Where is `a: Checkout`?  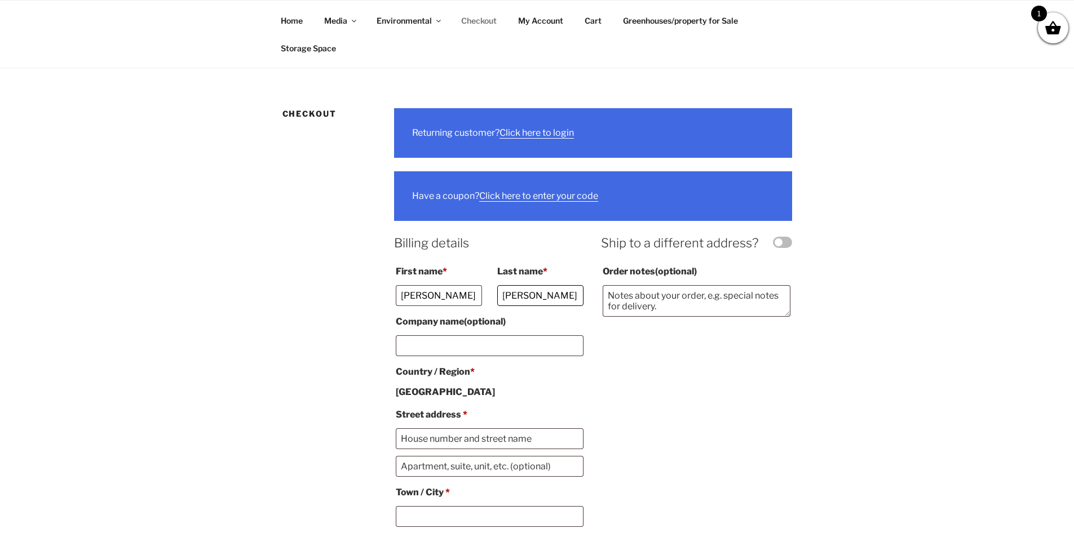
a: Checkout is located at coordinates (479, 20).